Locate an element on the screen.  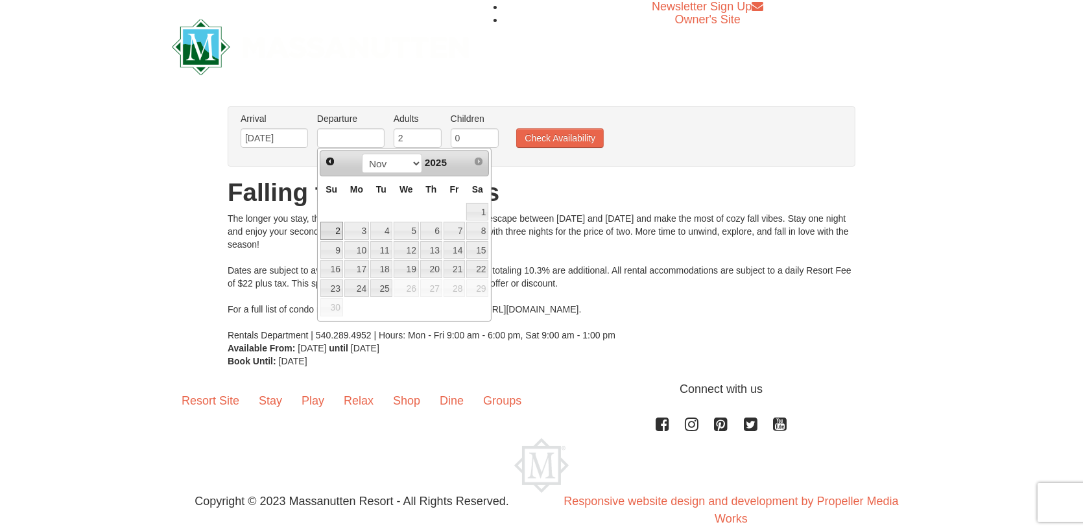
span: 26 is located at coordinates (406, 289).